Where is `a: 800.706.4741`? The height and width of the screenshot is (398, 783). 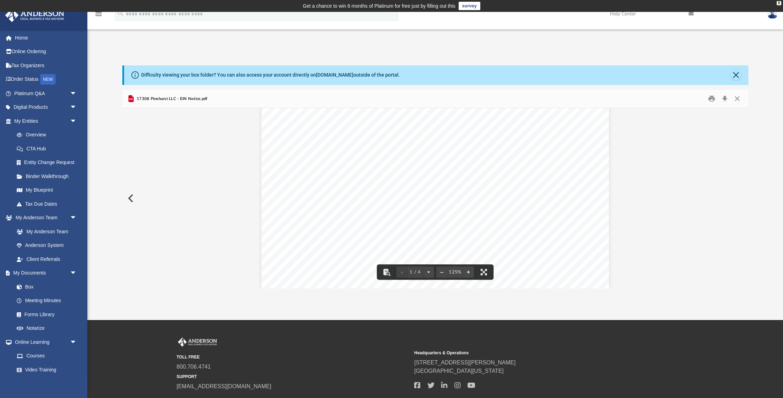 a: 800.706.4741 is located at coordinates (194, 367).